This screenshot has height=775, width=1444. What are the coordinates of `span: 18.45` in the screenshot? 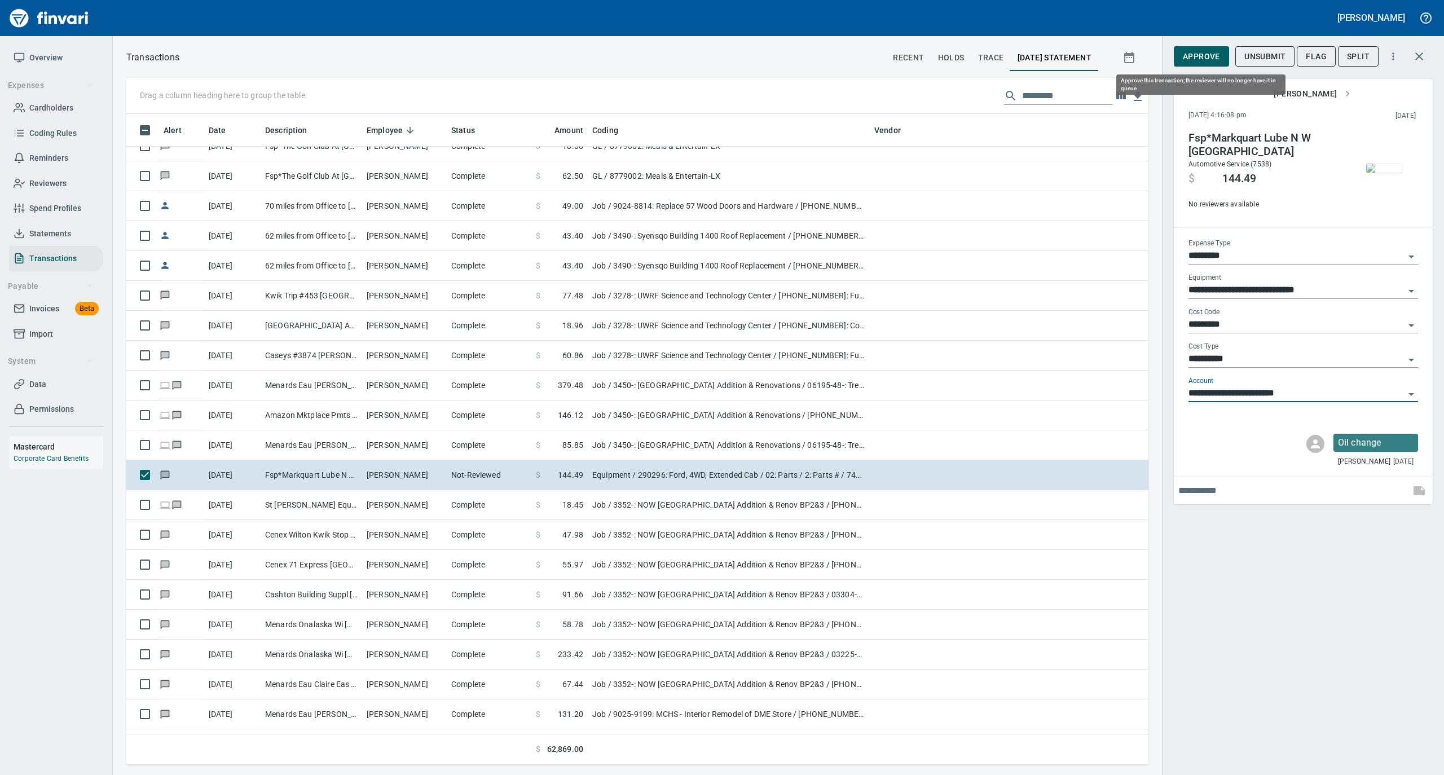 It's located at (572, 505).